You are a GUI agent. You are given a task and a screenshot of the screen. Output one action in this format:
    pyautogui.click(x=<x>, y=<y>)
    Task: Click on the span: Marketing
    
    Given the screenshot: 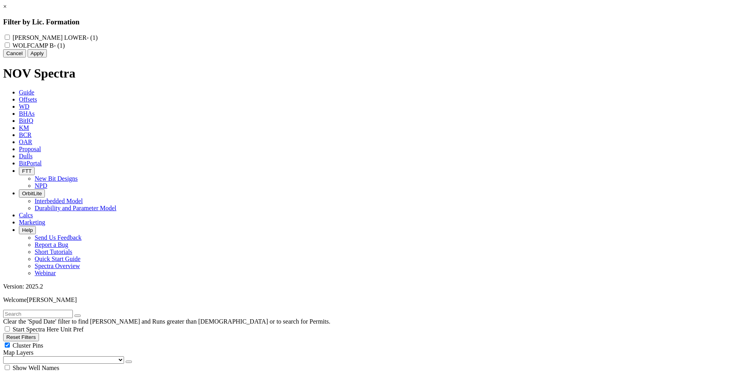 What is the action you would take?
    pyautogui.click(x=32, y=222)
    